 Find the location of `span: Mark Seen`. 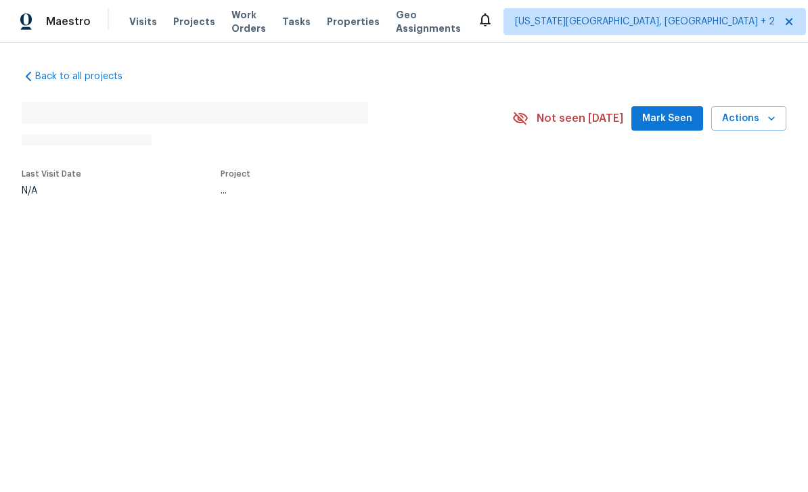

span: Mark Seen is located at coordinates (668, 118).